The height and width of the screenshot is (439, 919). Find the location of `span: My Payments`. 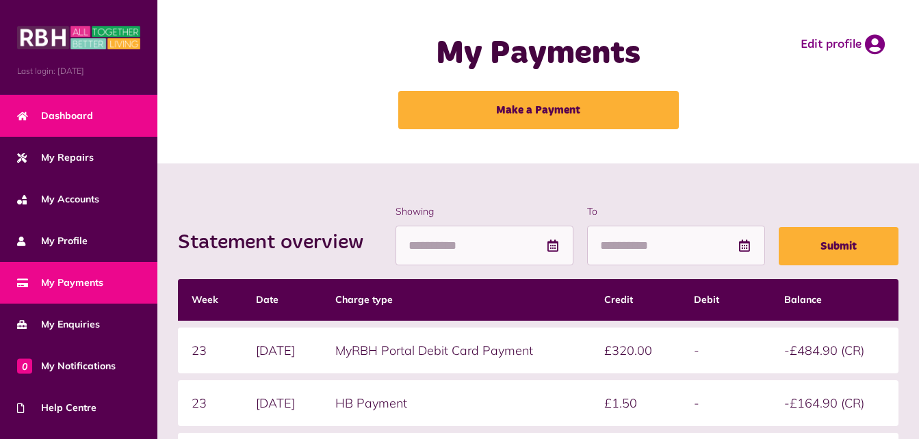

span: My Payments is located at coordinates (60, 283).